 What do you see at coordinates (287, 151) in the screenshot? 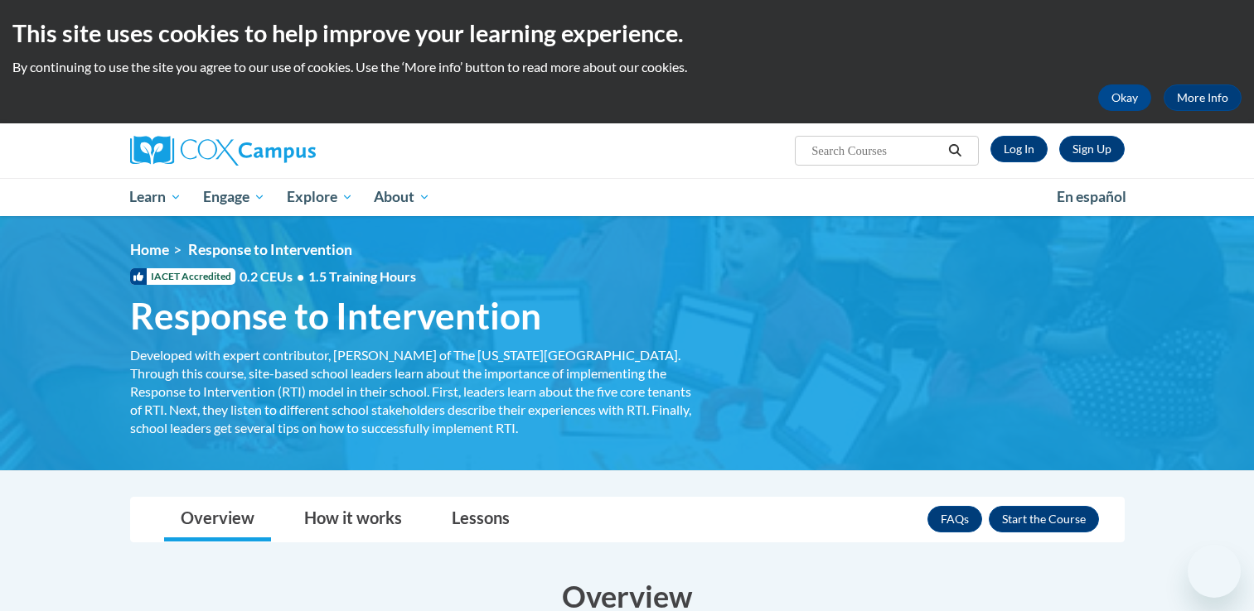
I see `a: Cox Campus` at bounding box center [287, 151].